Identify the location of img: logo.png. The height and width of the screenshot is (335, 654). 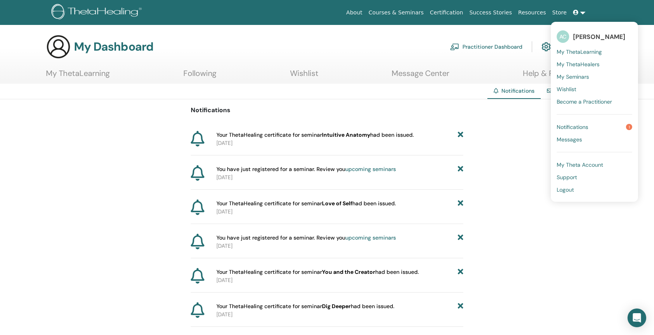
(98, 12).